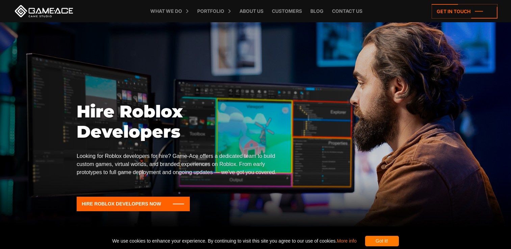  Describe the element at coordinates (382, 241) in the screenshot. I see `div: Got it!` at that location.